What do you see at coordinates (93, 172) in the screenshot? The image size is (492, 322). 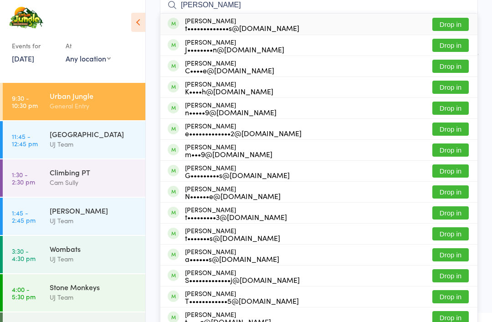 I see `div: Climbing PT` at bounding box center [93, 172].